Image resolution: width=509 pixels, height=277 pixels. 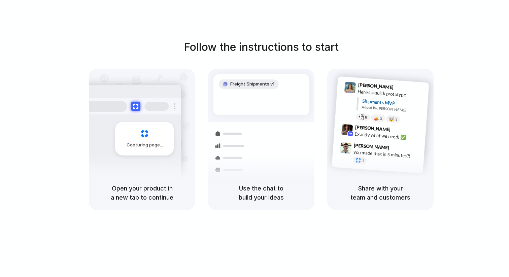 What do you see at coordinates (388, 136) in the screenshot?
I see `div: Exactly what we need! ✅` at bounding box center [388, 136].